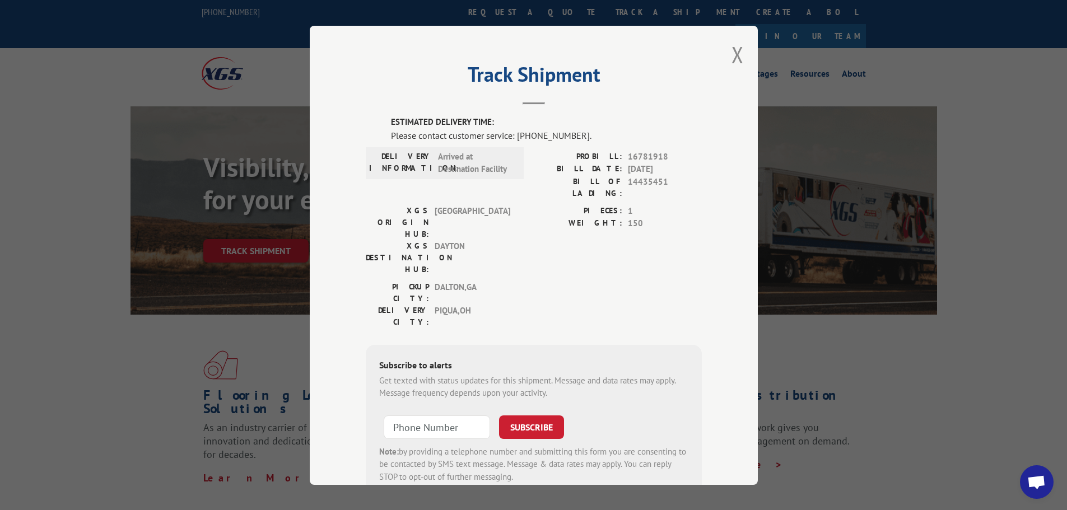  What do you see at coordinates (397, 292) in the screenshot?
I see `label: PICKUP CITY:` at bounding box center [397, 292].